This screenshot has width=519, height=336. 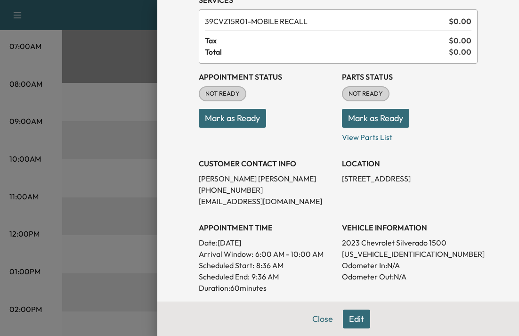 I want to click on h3: APPOINTMENT TIME, so click(x=267, y=228).